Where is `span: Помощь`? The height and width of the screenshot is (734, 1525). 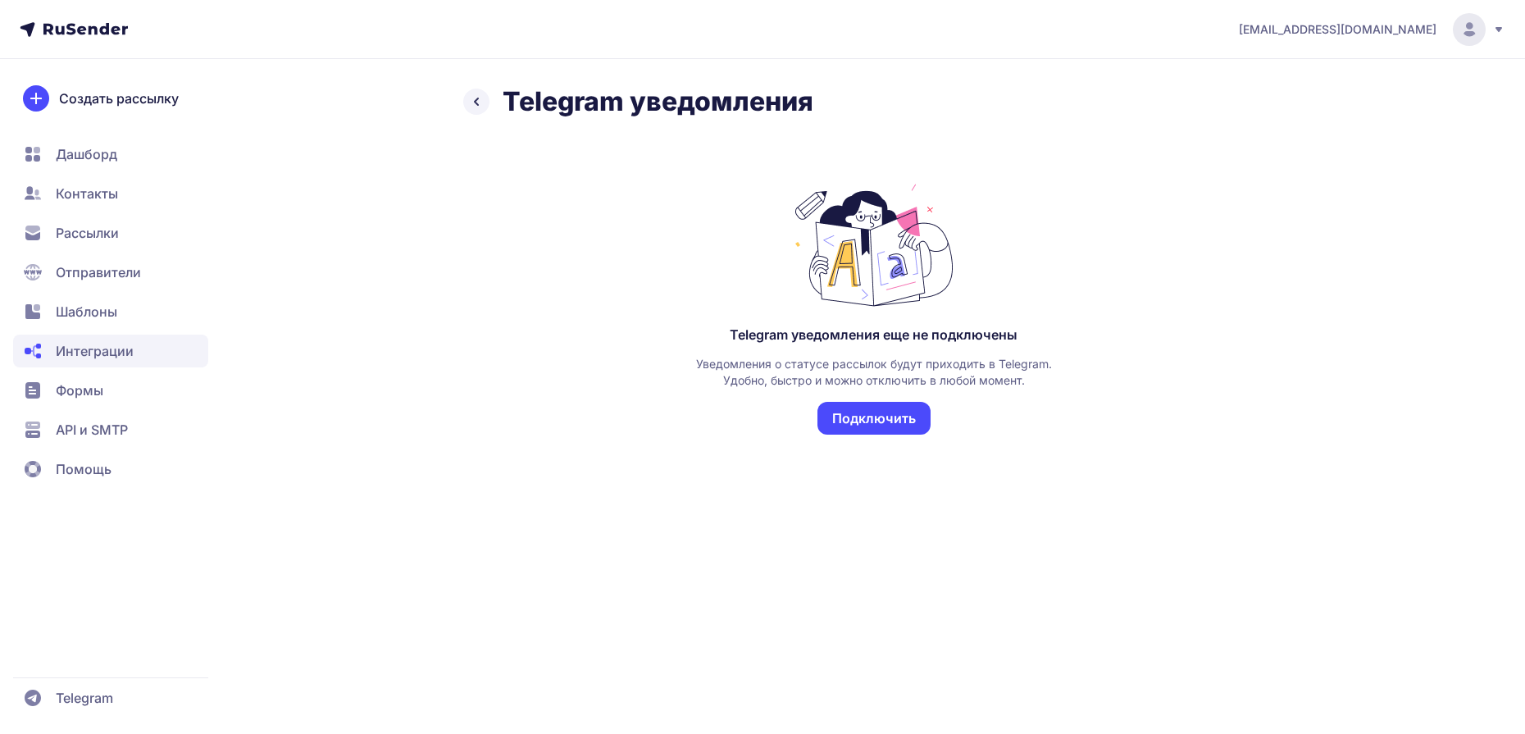 span: Помощь is located at coordinates (84, 469).